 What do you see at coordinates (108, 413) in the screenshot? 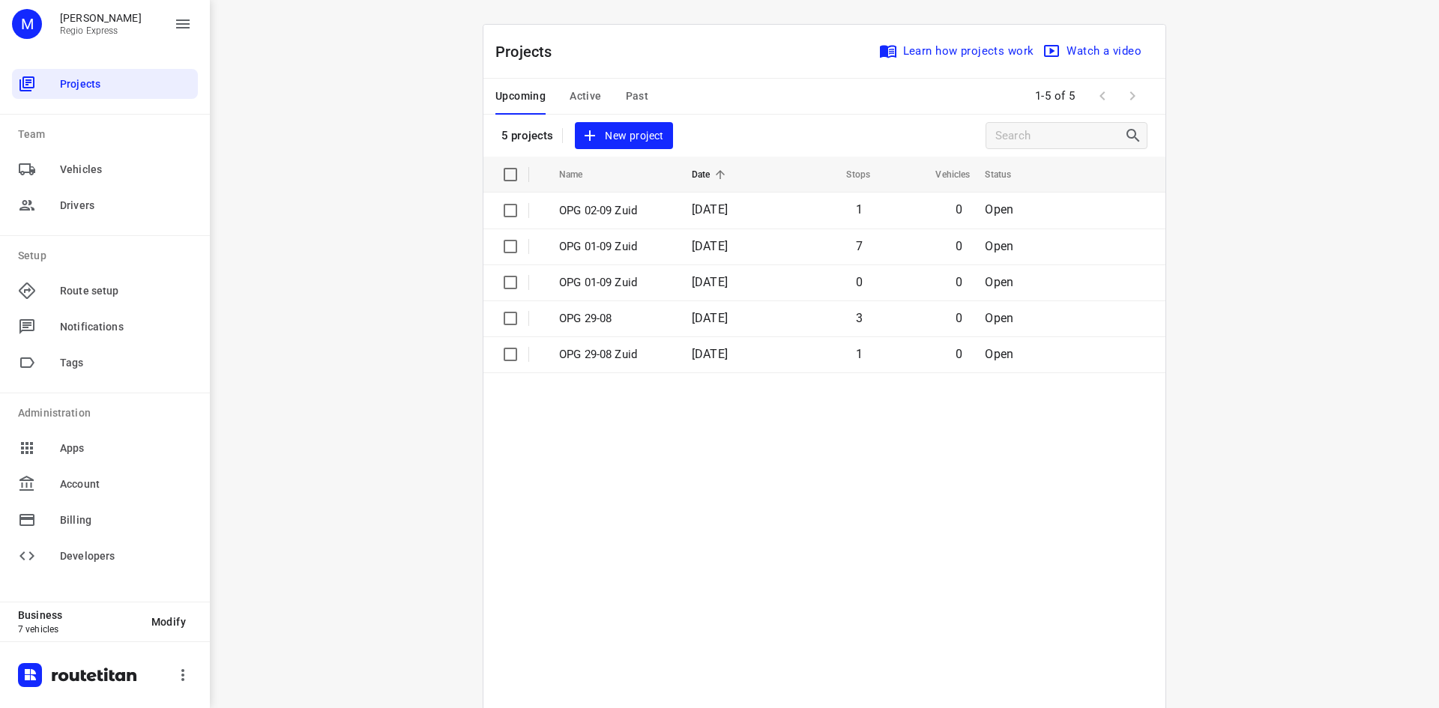
I see `p: Administration` at bounding box center [108, 413].